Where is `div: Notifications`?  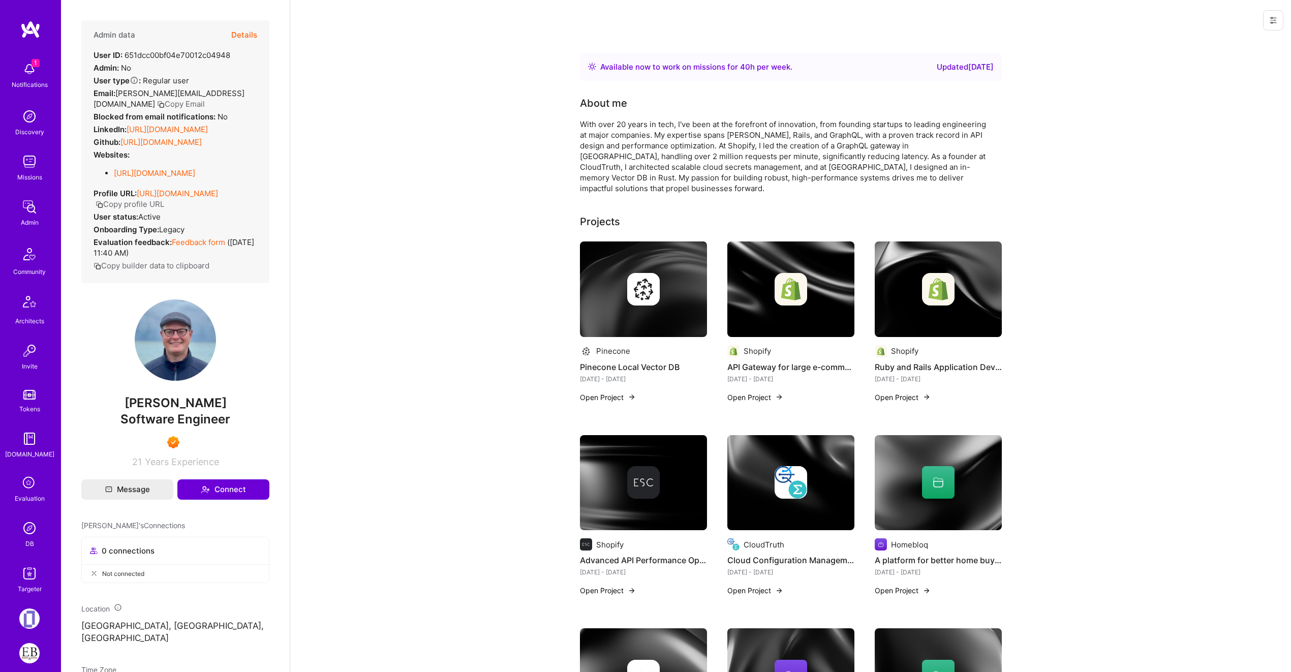
div: Notifications is located at coordinates (29, 84).